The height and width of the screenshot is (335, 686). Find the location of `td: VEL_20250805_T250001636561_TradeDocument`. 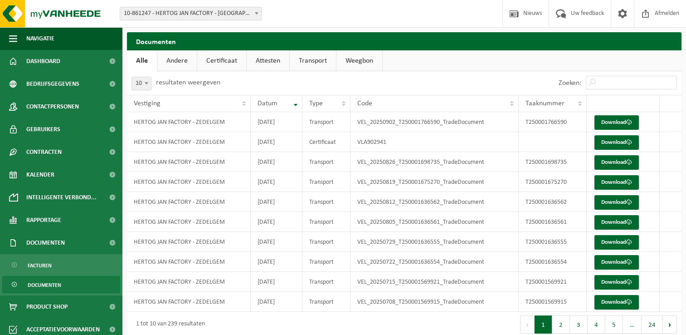

td: VEL_20250805_T250001636561_TradeDocument is located at coordinates (434, 222).